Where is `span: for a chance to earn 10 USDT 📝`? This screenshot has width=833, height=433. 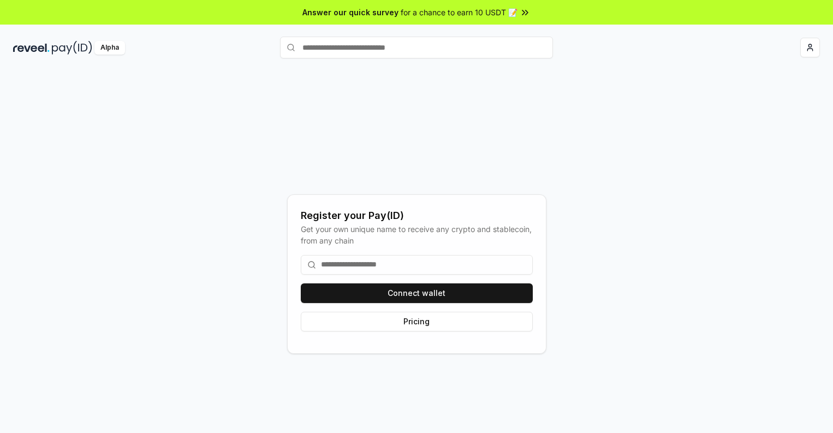 span: for a chance to earn 10 USDT 📝 is located at coordinates (459, 12).